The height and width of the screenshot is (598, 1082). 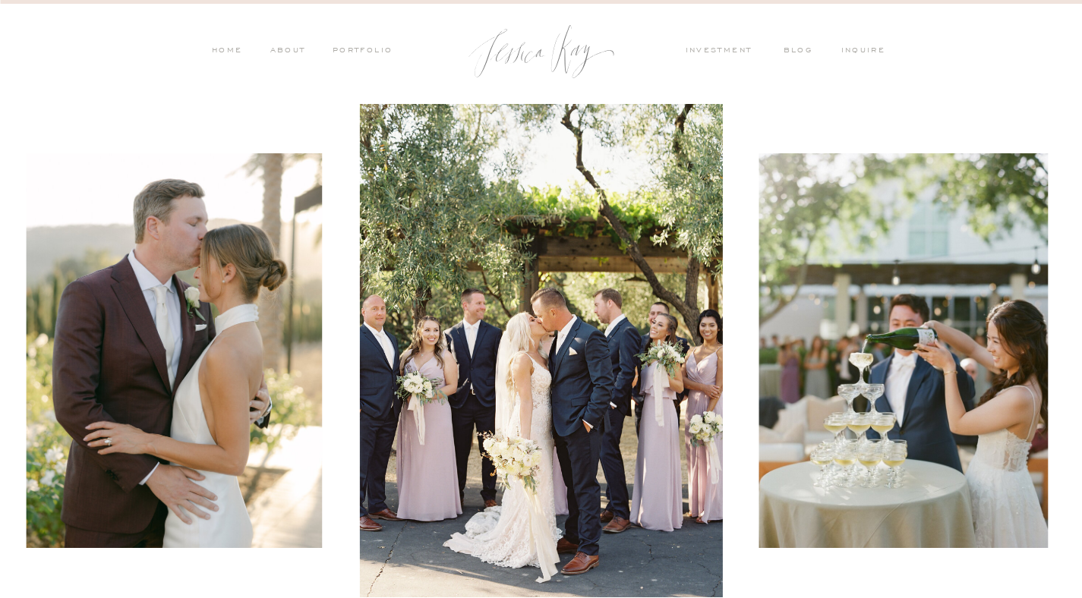 What do you see at coordinates (803, 52) in the screenshot?
I see `a: blog` at bounding box center [803, 52].